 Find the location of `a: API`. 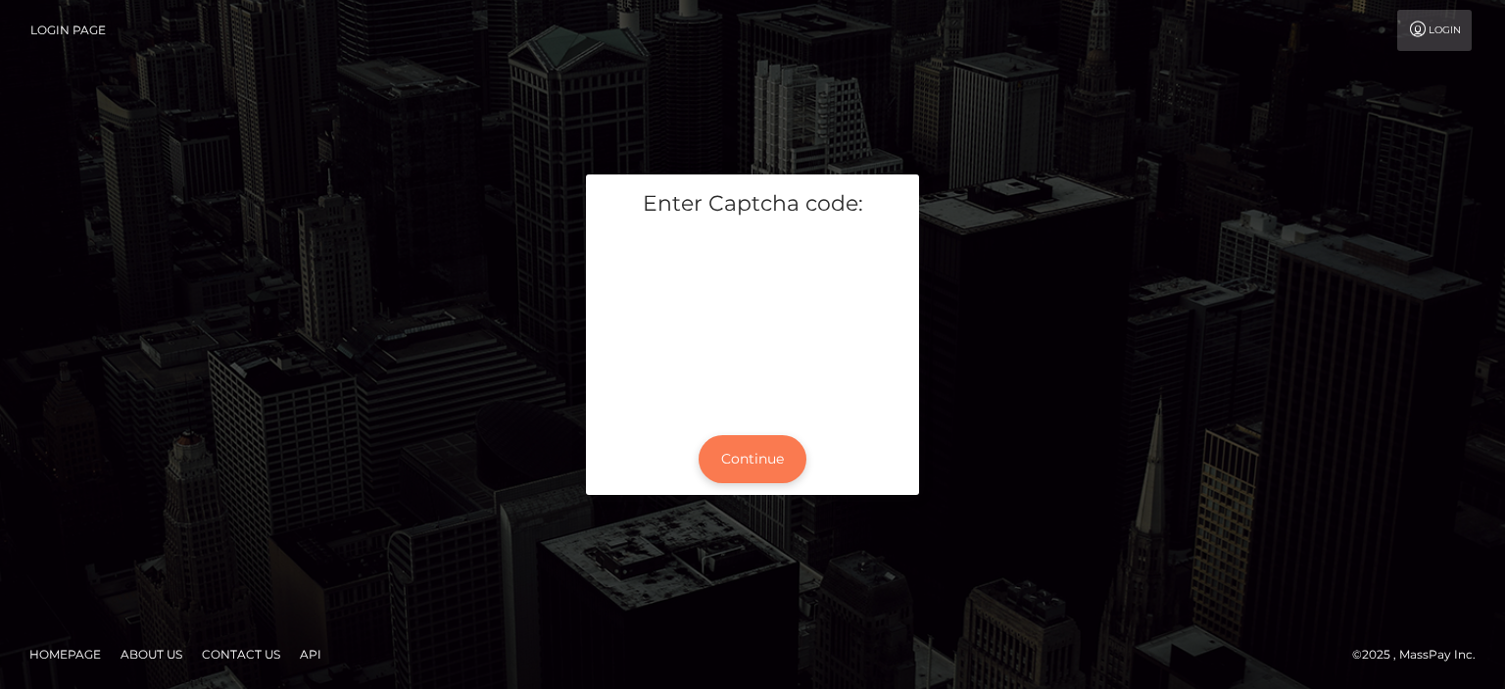

a: API is located at coordinates (311, 653).